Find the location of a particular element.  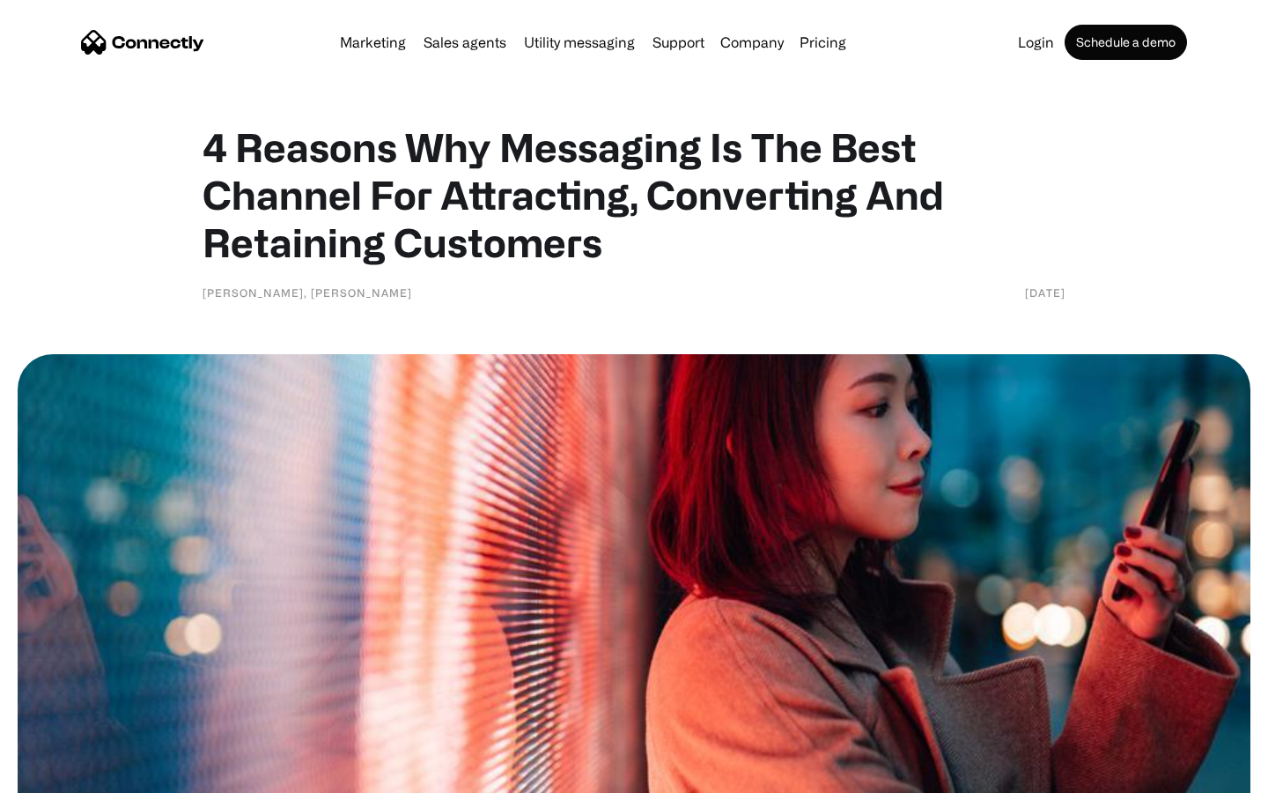

ul: Language list is located at coordinates (70, 774).